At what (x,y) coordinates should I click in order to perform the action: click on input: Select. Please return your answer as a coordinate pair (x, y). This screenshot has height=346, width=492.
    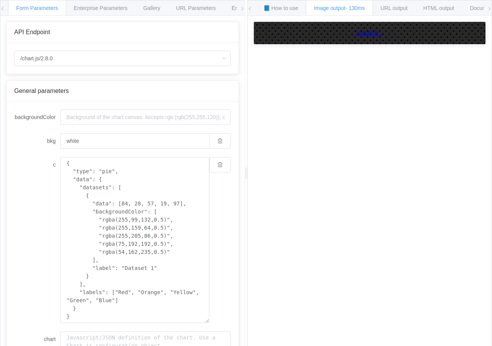
    Looking at the image, I should click on (123, 58).